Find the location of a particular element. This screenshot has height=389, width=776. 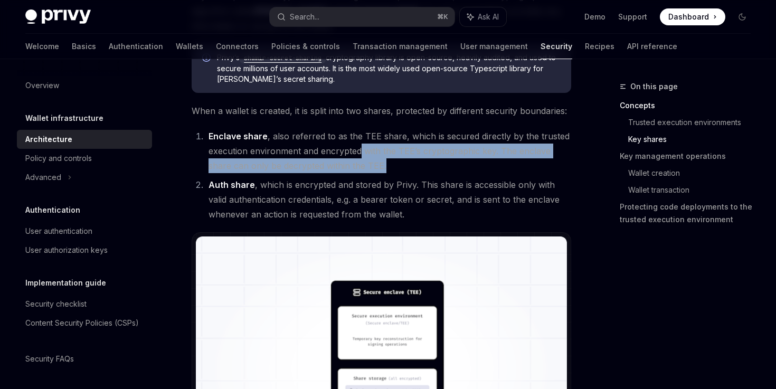

a: Wallet transaction is located at coordinates (693, 190).